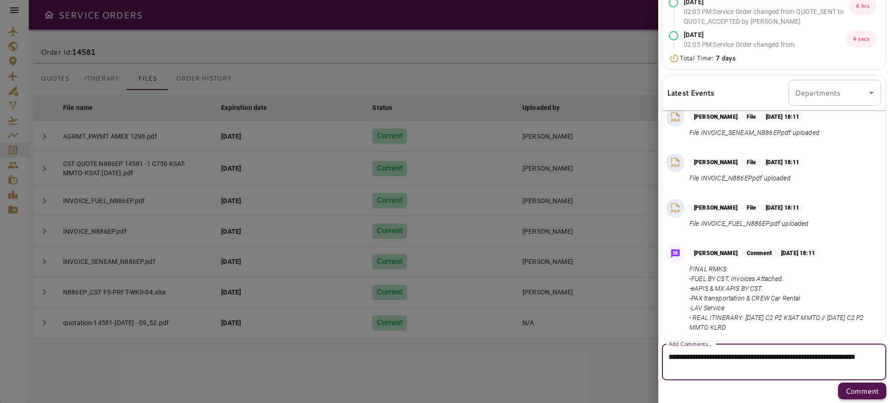 The height and width of the screenshot is (403, 890). Describe the element at coordinates (754, 133) in the screenshot. I see `p: File INVOICE_SENEAM_N886EP.pdf uploaded` at that location.